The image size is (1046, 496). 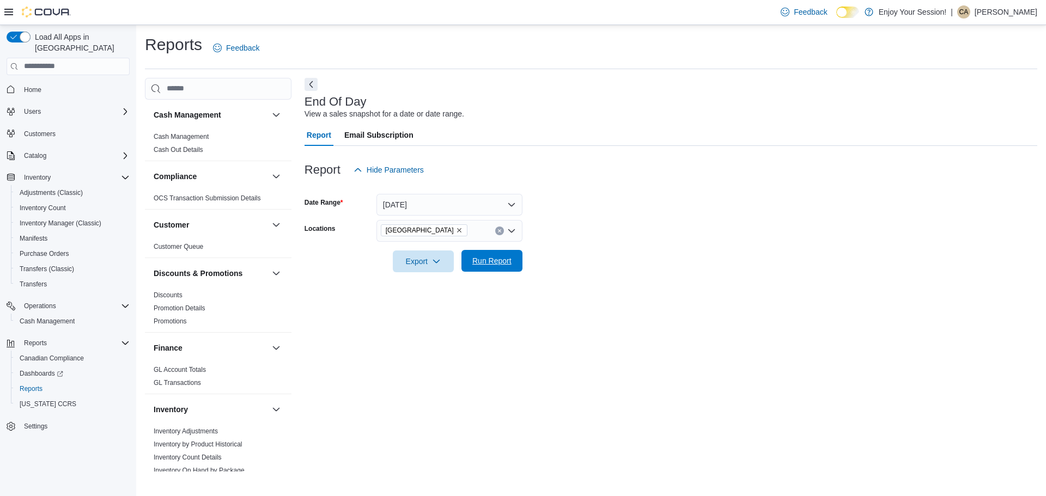 What do you see at coordinates (35, 427) in the screenshot?
I see `a: Settings` at bounding box center [35, 427].